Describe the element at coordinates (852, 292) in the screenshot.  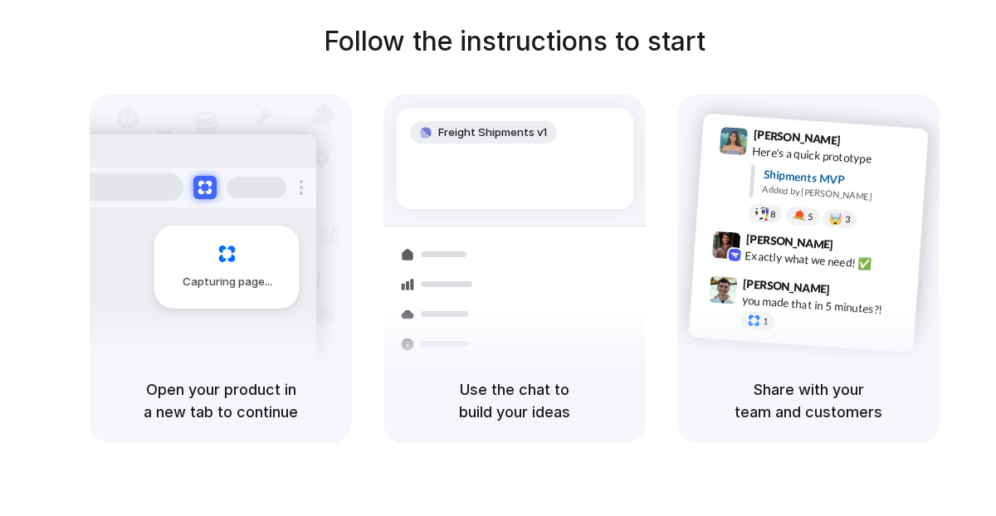
I see `span: 9:47 AM` at that location.